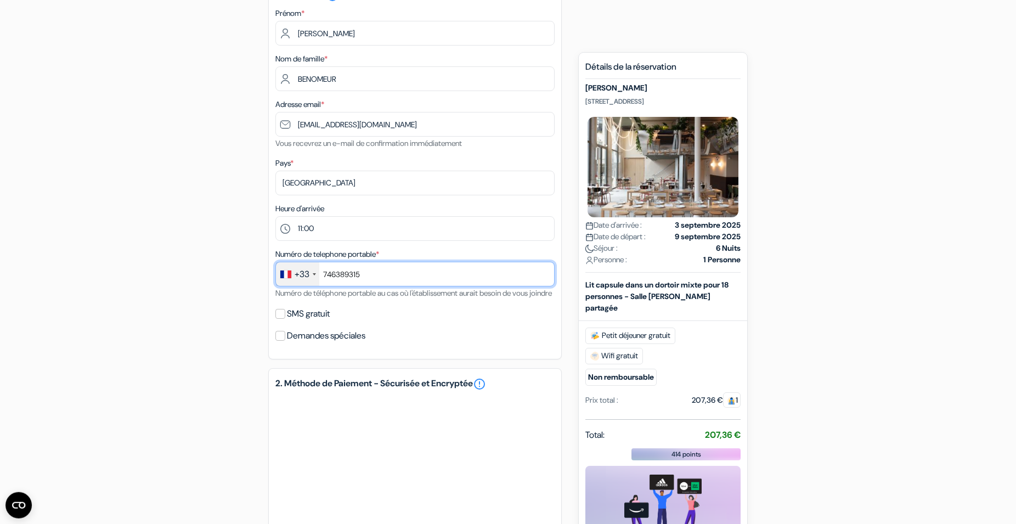 The width and height of the screenshot is (1016, 524). What do you see at coordinates (19, 505) in the screenshot?
I see `button: Ouvrir le widget CMP` at bounding box center [19, 505].